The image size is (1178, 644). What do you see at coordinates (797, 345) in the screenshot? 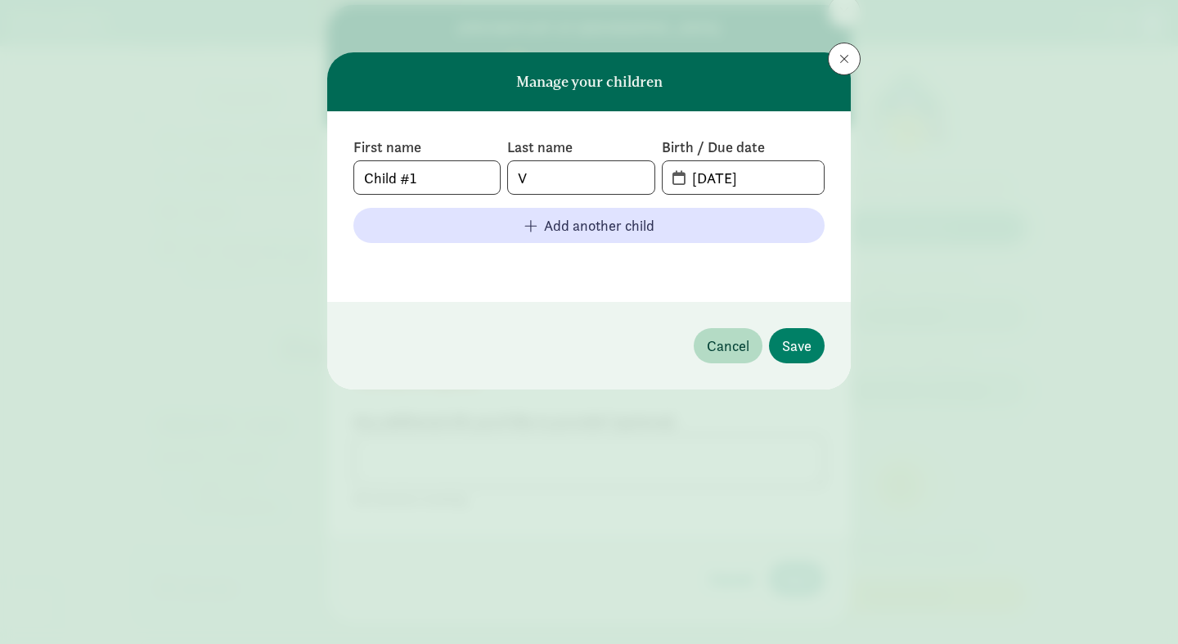
I see `span: Save` at bounding box center [797, 345].